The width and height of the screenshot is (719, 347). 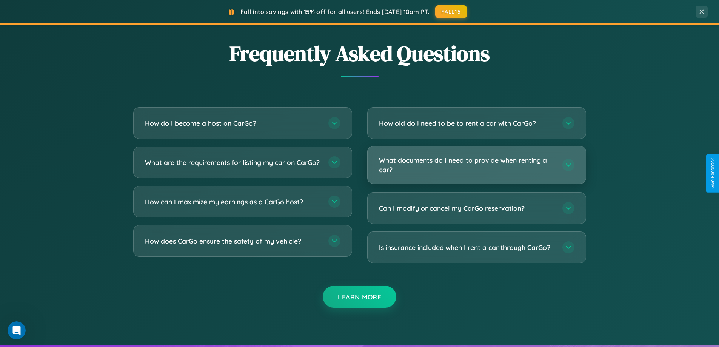 I want to click on button: Learn More, so click(x=359, y=297).